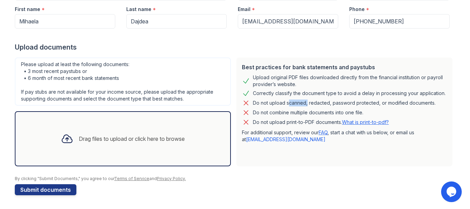  What do you see at coordinates (365, 122) in the screenshot?
I see `a: What is print-to-pdf?` at bounding box center [365, 122].